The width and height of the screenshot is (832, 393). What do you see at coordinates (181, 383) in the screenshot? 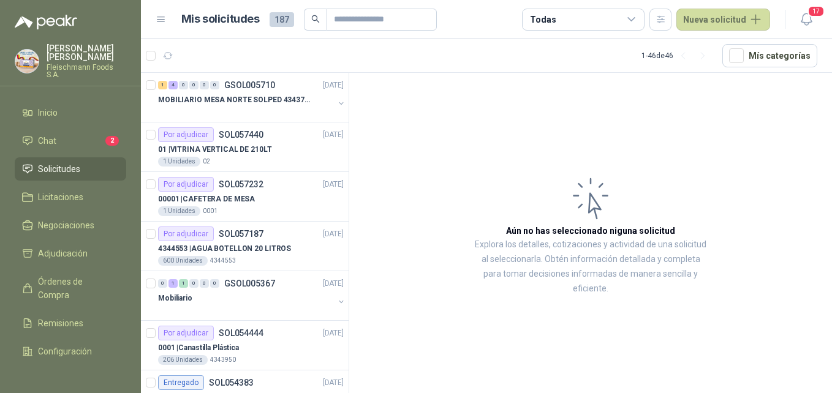
I see `div: Entregado` at bounding box center [181, 383].